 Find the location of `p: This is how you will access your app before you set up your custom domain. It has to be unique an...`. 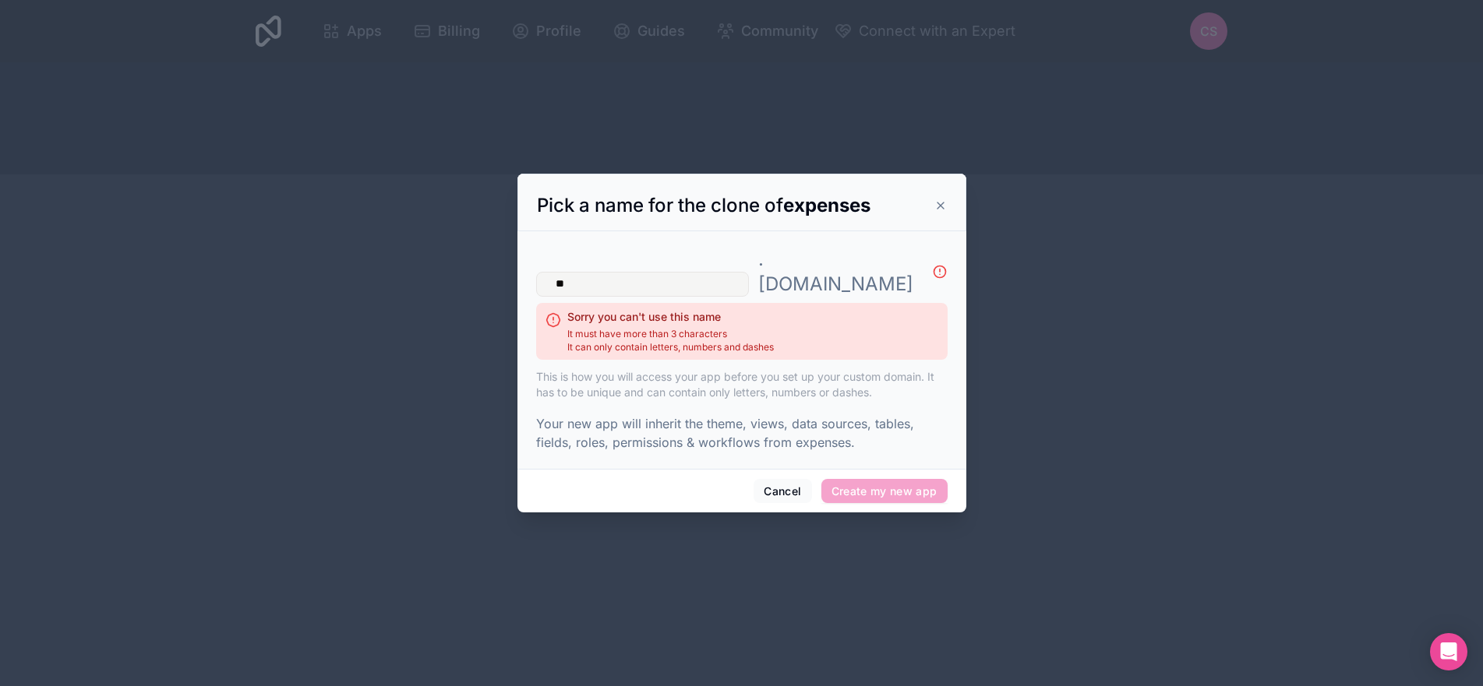

p: This is how you will access your app before you set up your custom domain. It has to be unique an... is located at coordinates (742, 385).